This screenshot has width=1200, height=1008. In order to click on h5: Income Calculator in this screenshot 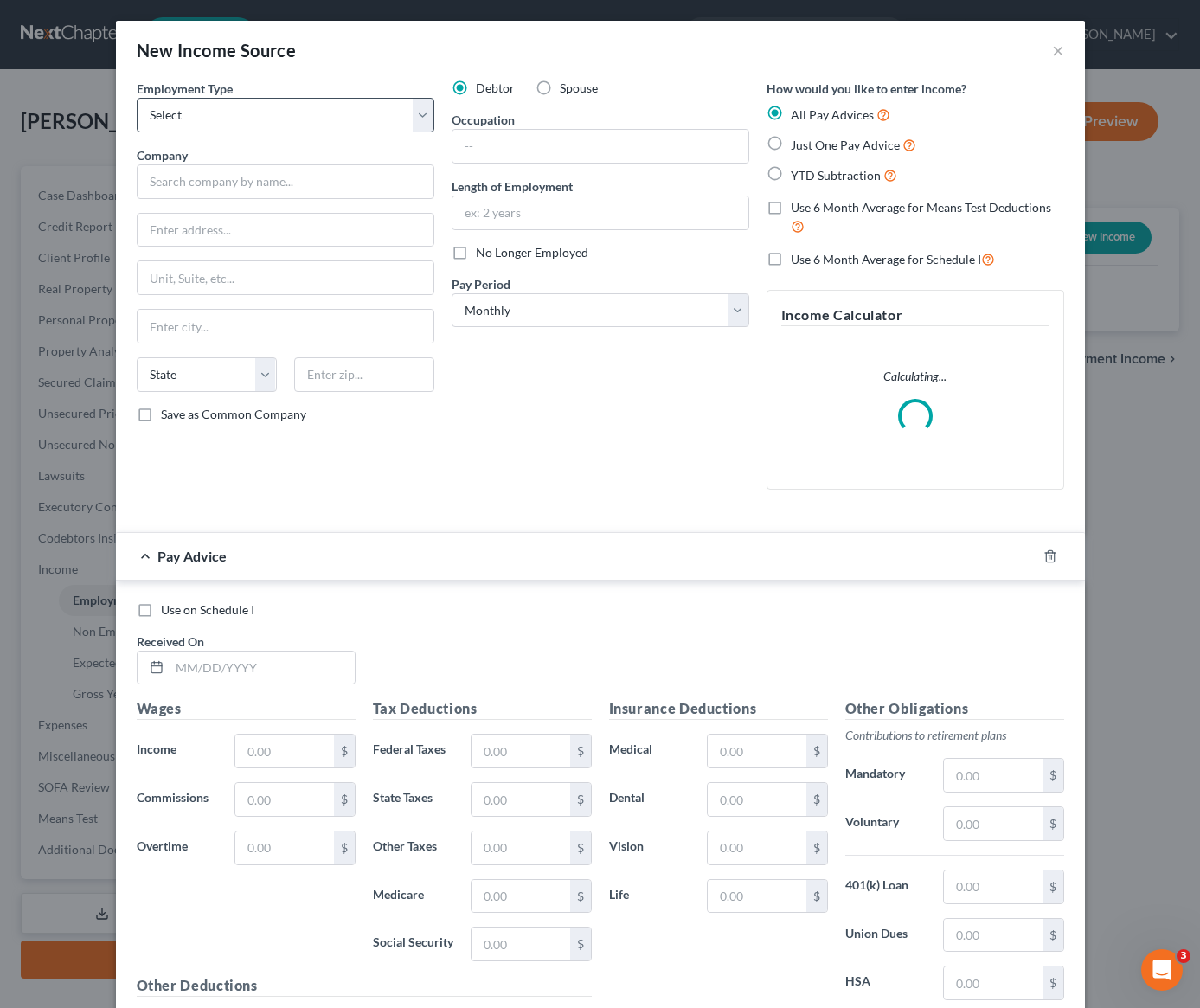, I will do `click(915, 315)`.